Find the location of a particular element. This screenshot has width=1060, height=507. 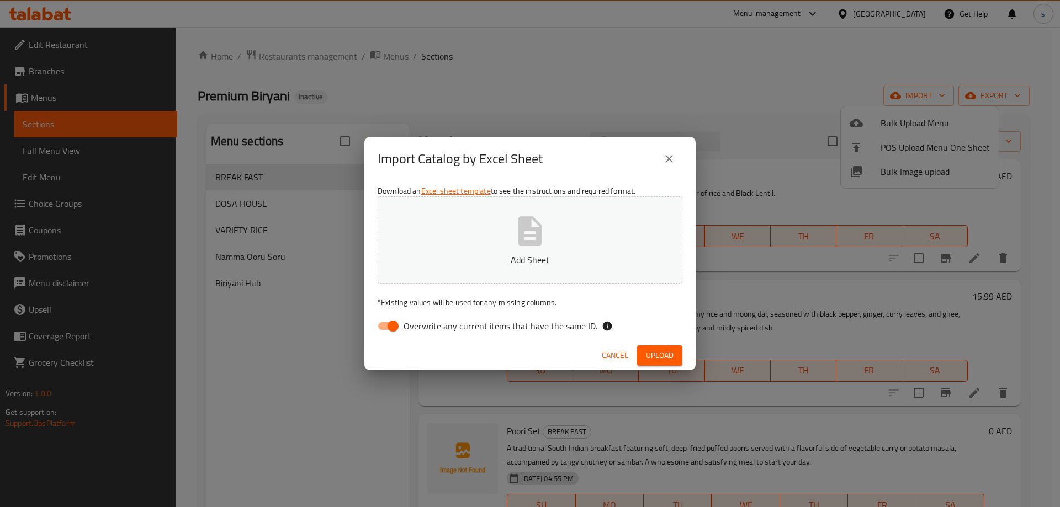

span: Overwrite any current items that have the same ID. is located at coordinates (500, 326).